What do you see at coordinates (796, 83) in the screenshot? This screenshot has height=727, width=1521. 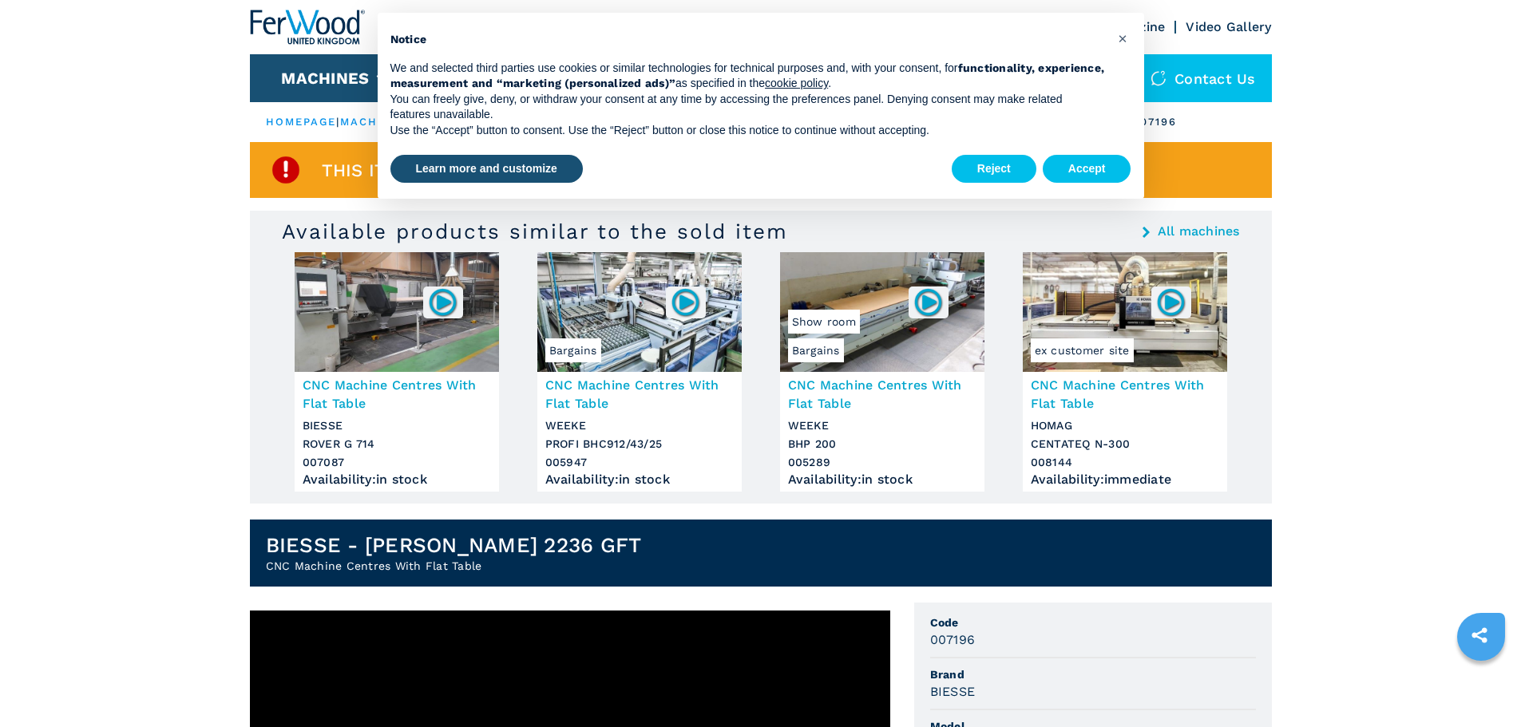 I see `a: cookie policy` at bounding box center [796, 83].